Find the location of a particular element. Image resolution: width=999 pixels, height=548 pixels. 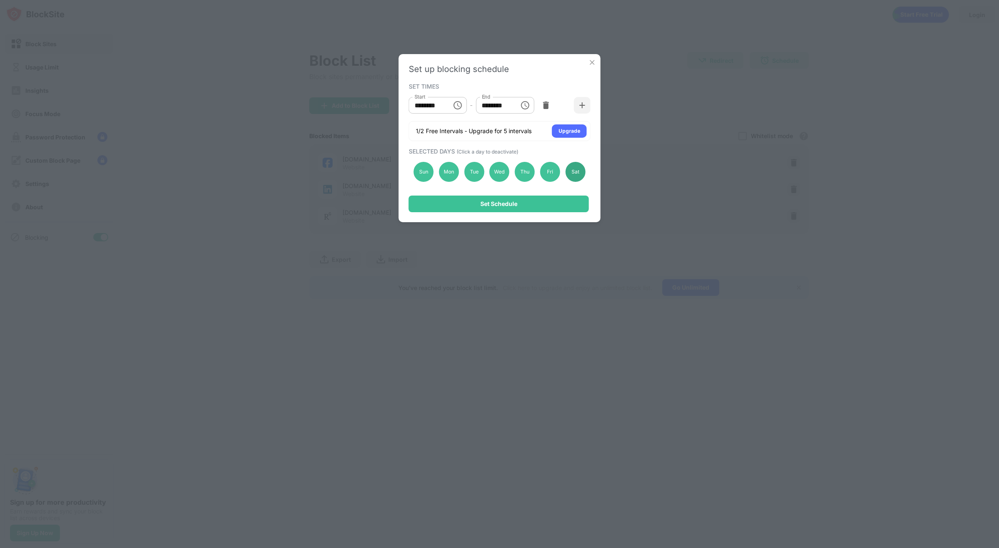

label: End is located at coordinates (486, 97).